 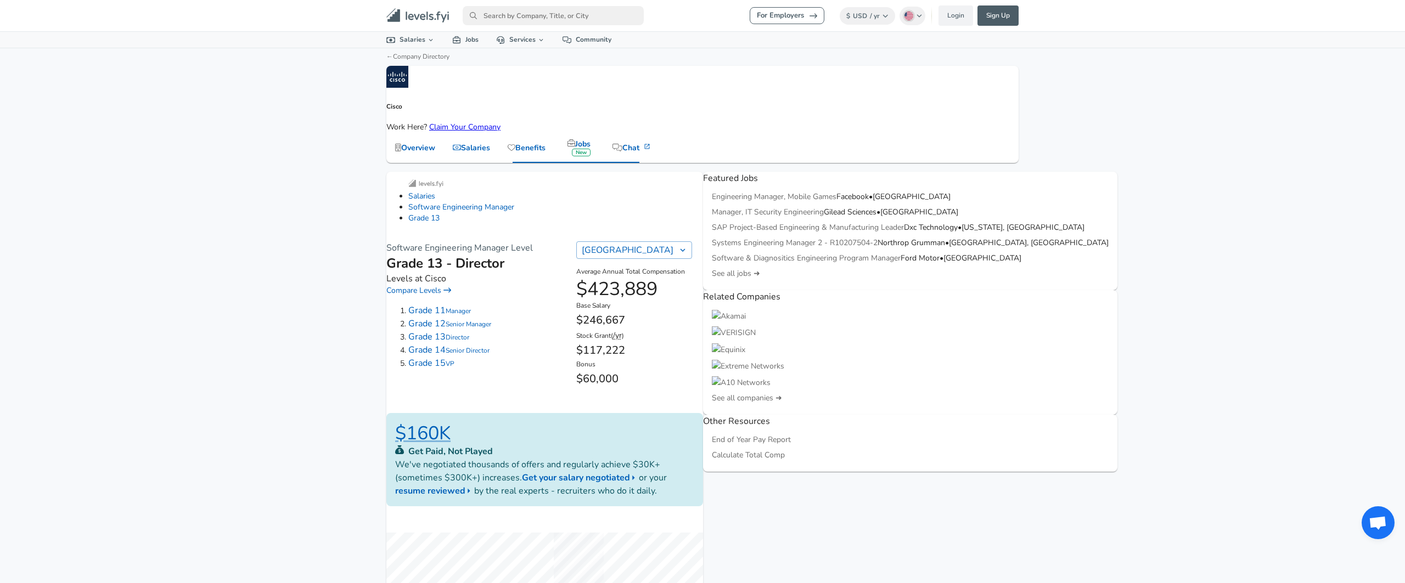 I want to click on a: Benefits, so click(x=530, y=148).